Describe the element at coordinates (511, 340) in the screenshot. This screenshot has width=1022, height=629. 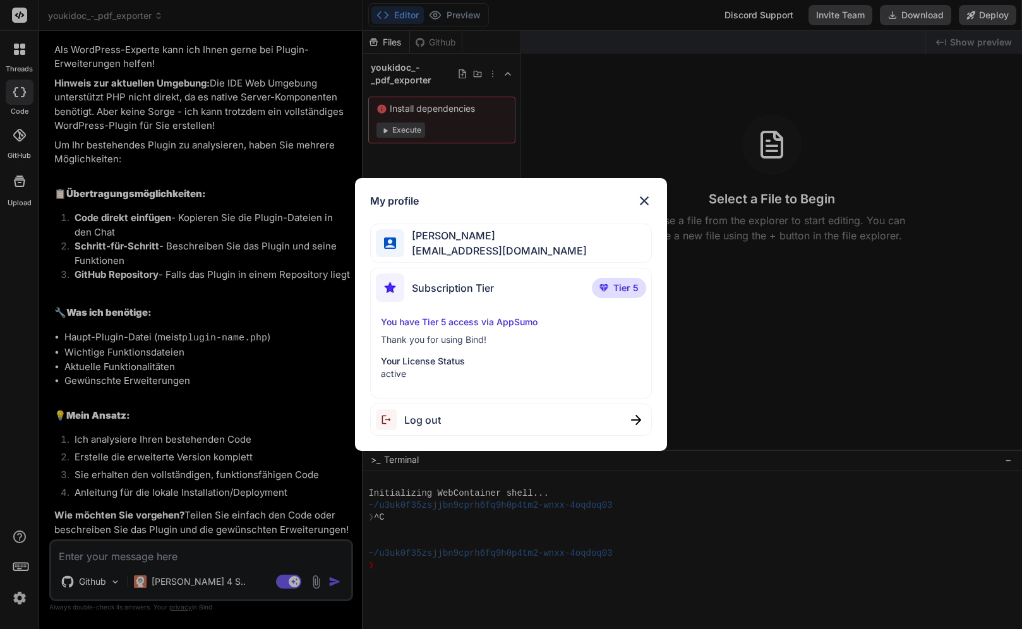
I see `p: Thank you for using Bind!` at that location.